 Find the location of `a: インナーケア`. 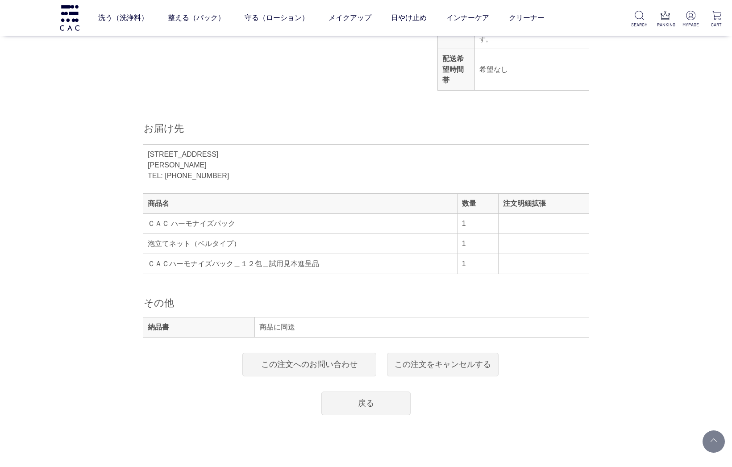

a: インナーケア is located at coordinates (468, 18).